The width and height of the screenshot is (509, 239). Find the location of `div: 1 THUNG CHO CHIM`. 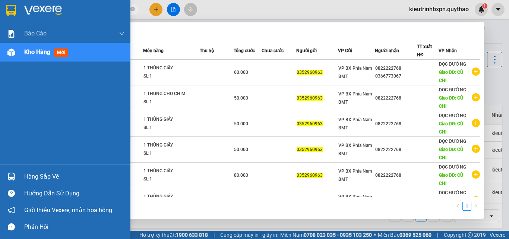

div: 1 THUNG CHO CHIM is located at coordinates (172, 94).